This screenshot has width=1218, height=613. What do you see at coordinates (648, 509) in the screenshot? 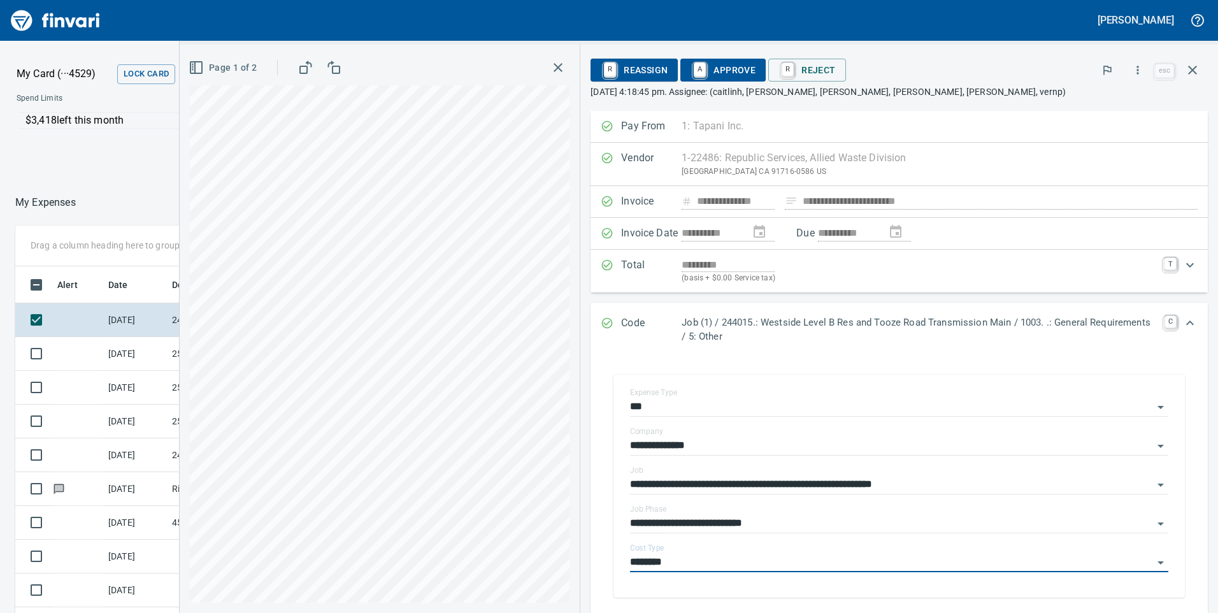
I see `label: Job Phase` at bounding box center [648, 509].